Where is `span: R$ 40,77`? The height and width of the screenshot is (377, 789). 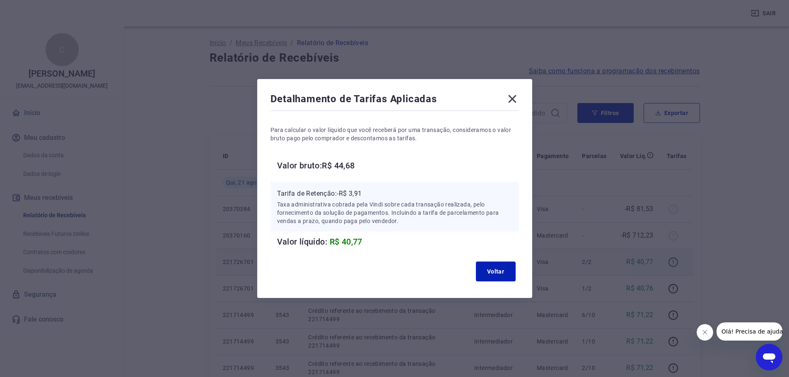 span: R$ 40,77 is located at coordinates (346, 242).